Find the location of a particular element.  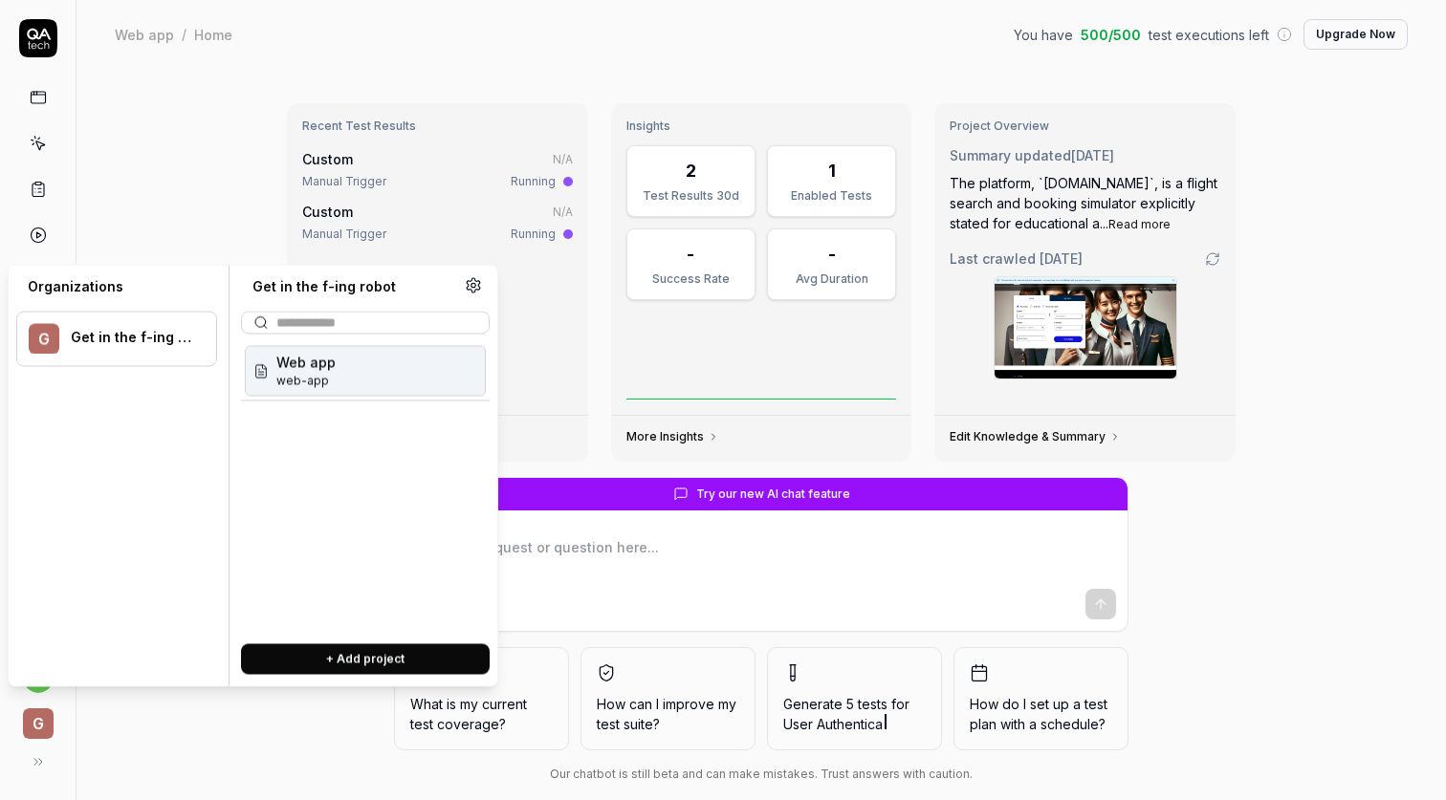

div: Web app is located at coordinates (144, 34).